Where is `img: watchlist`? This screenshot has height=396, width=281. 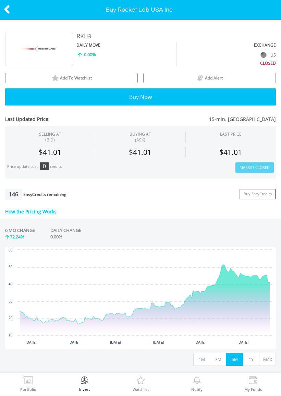
img: watchlist is located at coordinates (55, 78).